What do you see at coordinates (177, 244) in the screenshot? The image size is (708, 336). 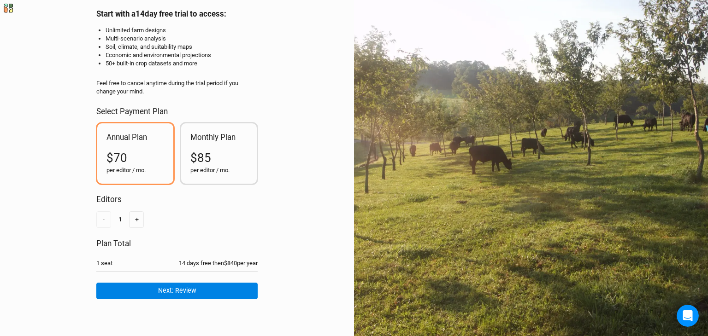 I see `h2: Plan Total` at bounding box center [177, 244].